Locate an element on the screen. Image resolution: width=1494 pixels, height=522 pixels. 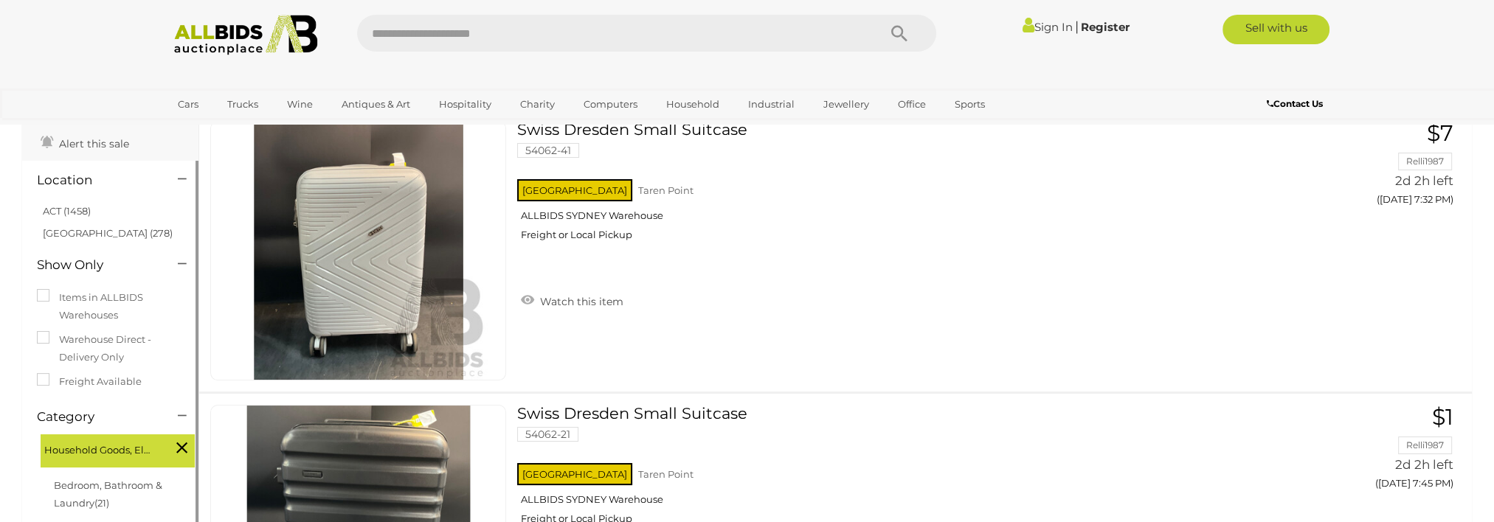
a: Trucks is located at coordinates (243, 104).